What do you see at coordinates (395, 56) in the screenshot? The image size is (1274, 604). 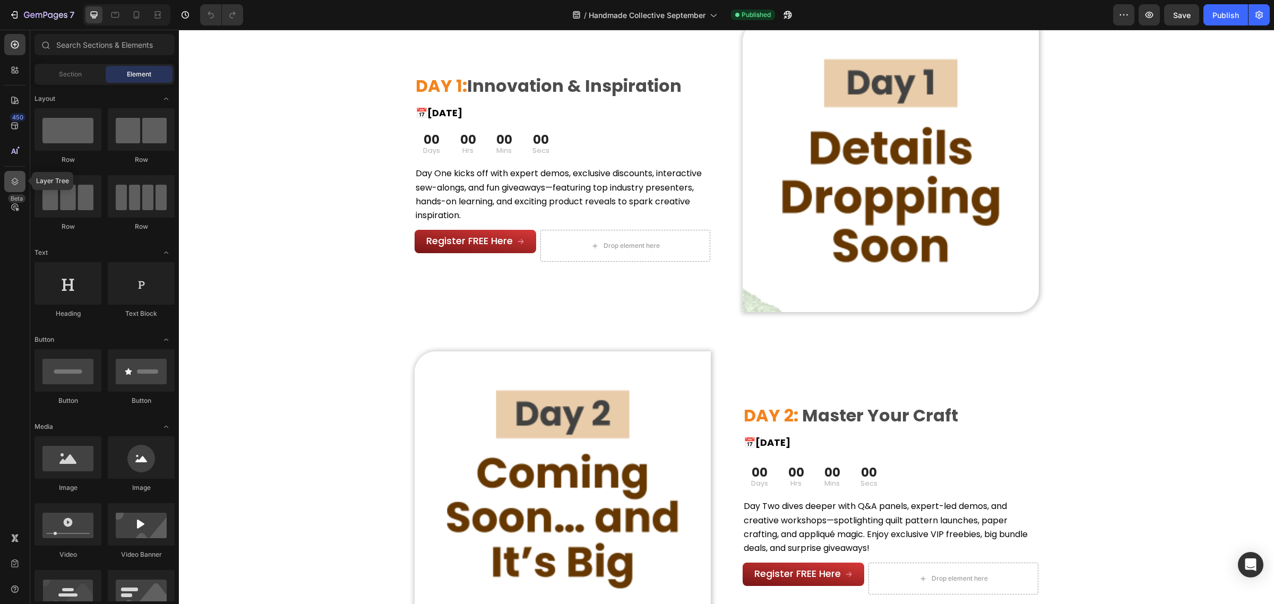 I see `span: Innovation & Inspiration` at bounding box center [395, 56].